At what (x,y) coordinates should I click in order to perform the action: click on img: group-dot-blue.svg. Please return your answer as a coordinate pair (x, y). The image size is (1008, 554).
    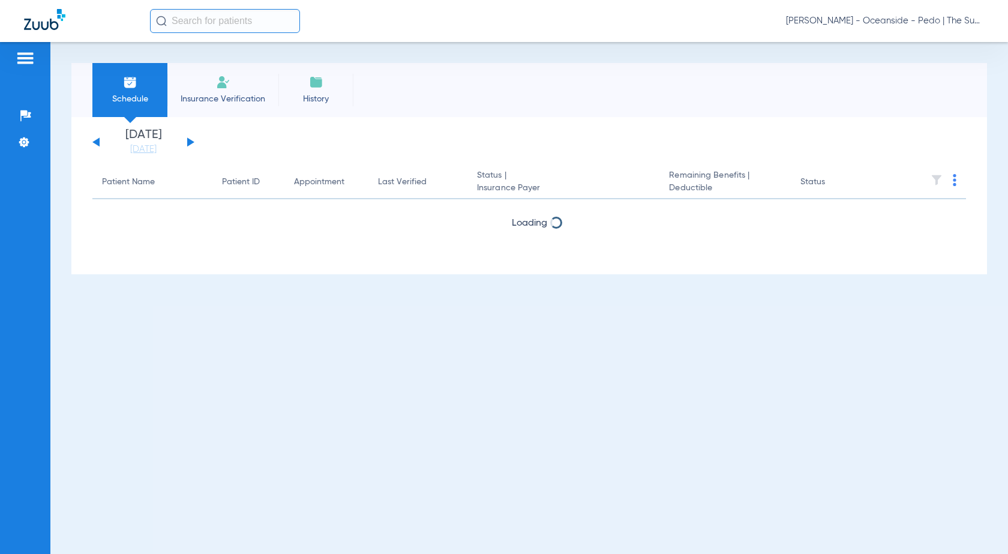
    Looking at the image, I should click on (955, 180).